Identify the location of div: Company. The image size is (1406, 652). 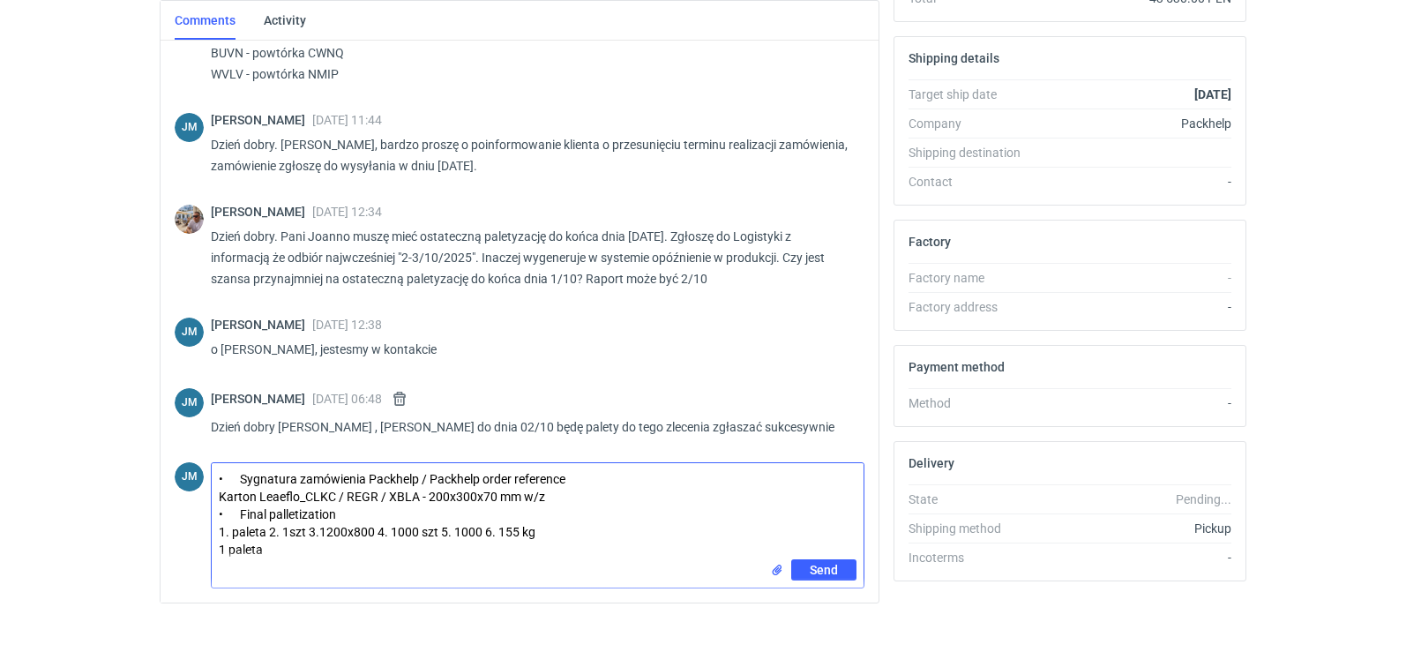
(973, 123).